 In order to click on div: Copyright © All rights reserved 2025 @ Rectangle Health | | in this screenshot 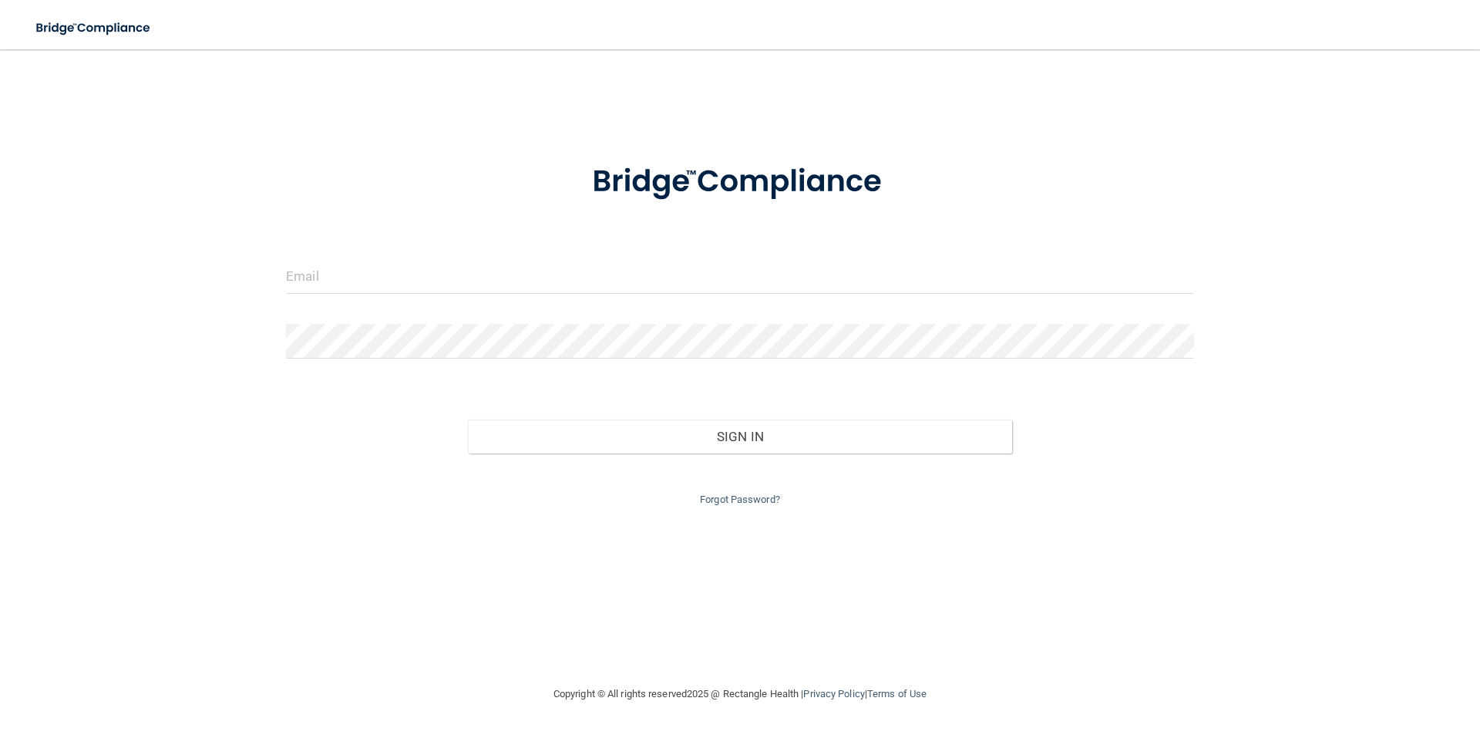, I will do `click(740, 694)`.